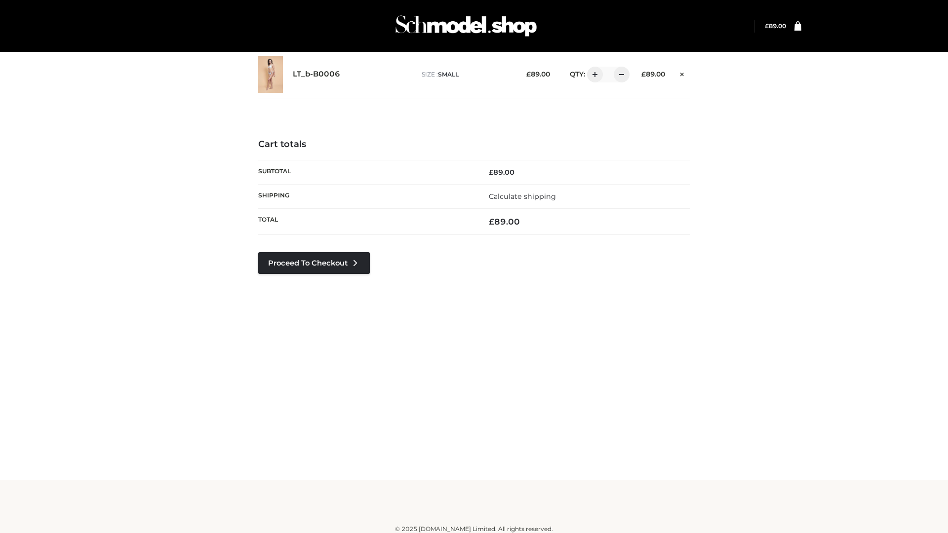 Image resolution: width=948 pixels, height=533 pixels. What do you see at coordinates (522, 196) in the screenshot?
I see `a: Calculate shipping` at bounding box center [522, 196].